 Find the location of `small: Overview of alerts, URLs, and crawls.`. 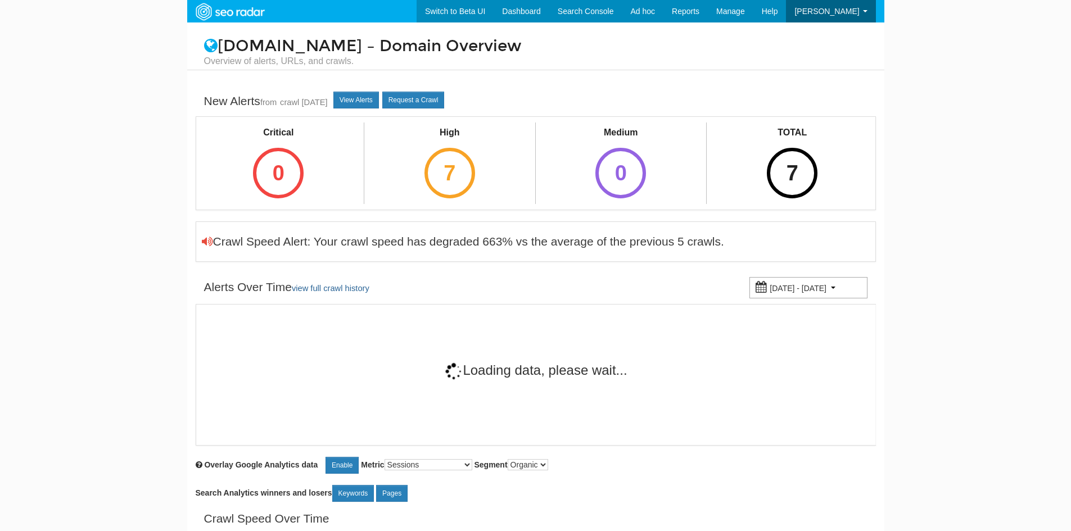

small: Overview of alerts, URLs, and crawls. is located at coordinates (536, 61).